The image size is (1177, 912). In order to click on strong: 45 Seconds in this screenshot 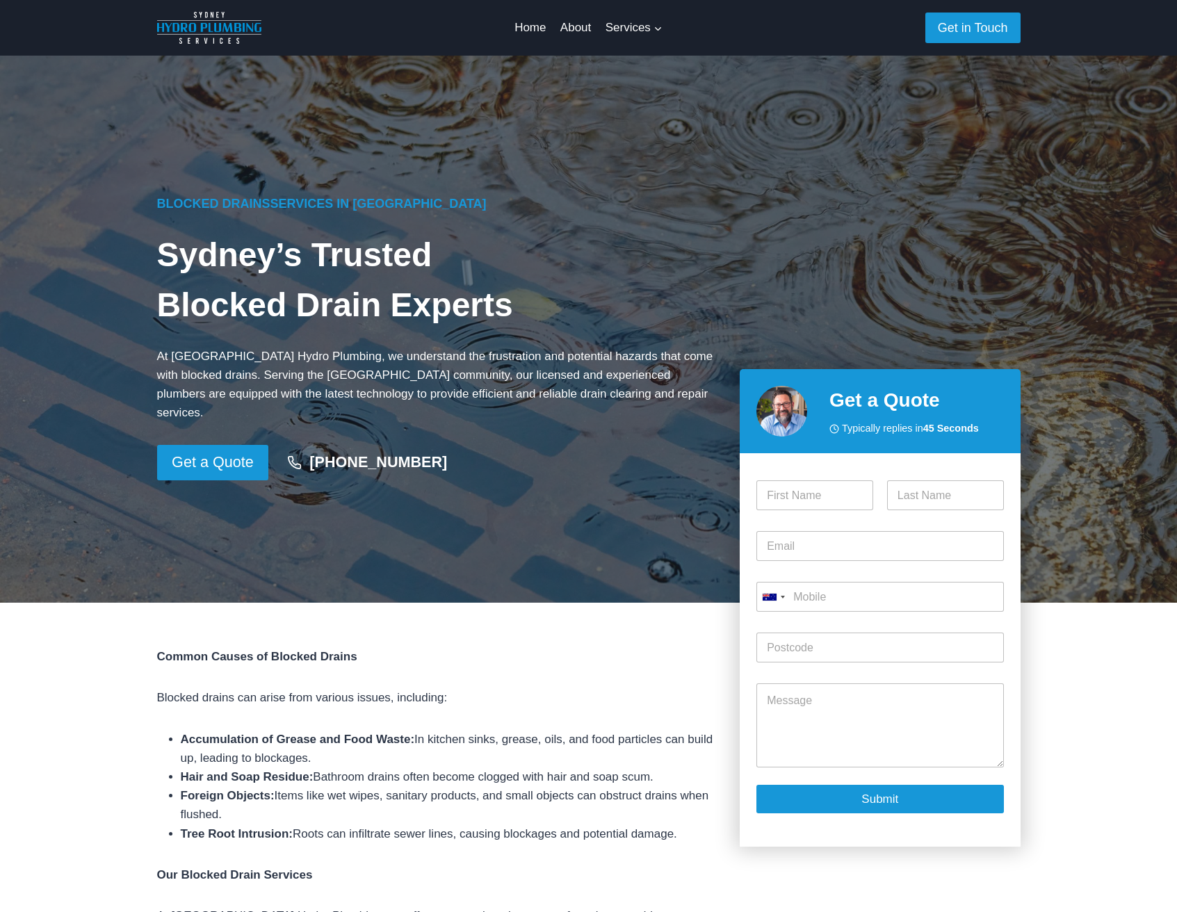, I will do `click(951, 428)`.